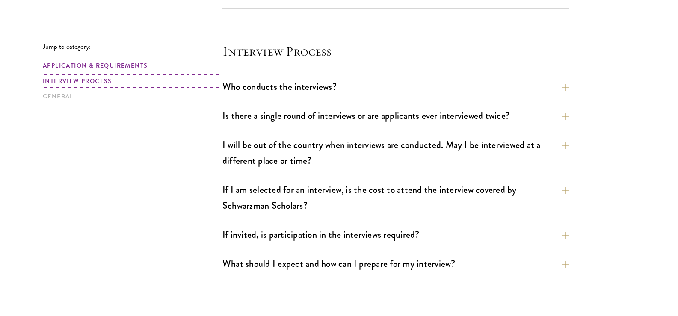  What do you see at coordinates (396, 234) in the screenshot?
I see `button: If invited, is participation in the interviews required?` at bounding box center [396, 234].